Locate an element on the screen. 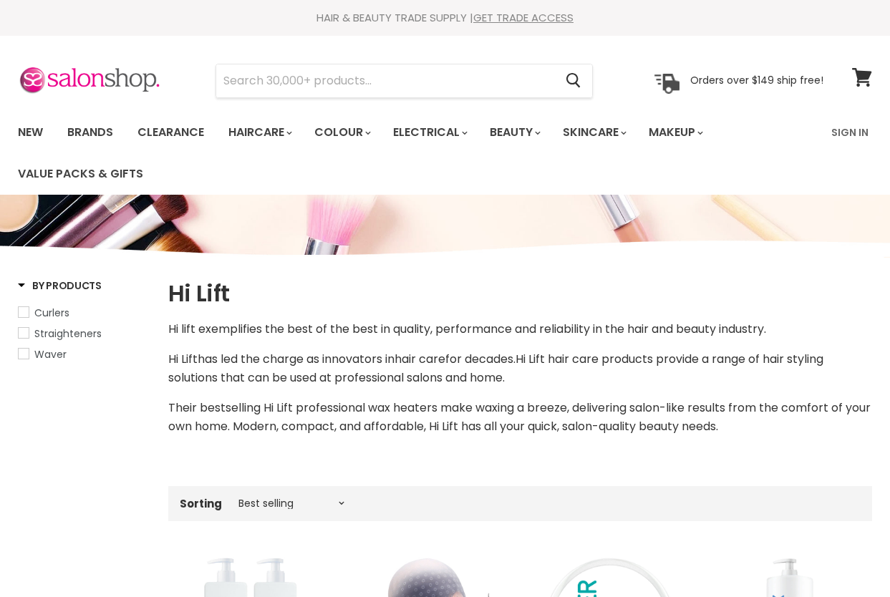 The height and width of the screenshot is (597, 890). span: for decades. is located at coordinates (480, 359).